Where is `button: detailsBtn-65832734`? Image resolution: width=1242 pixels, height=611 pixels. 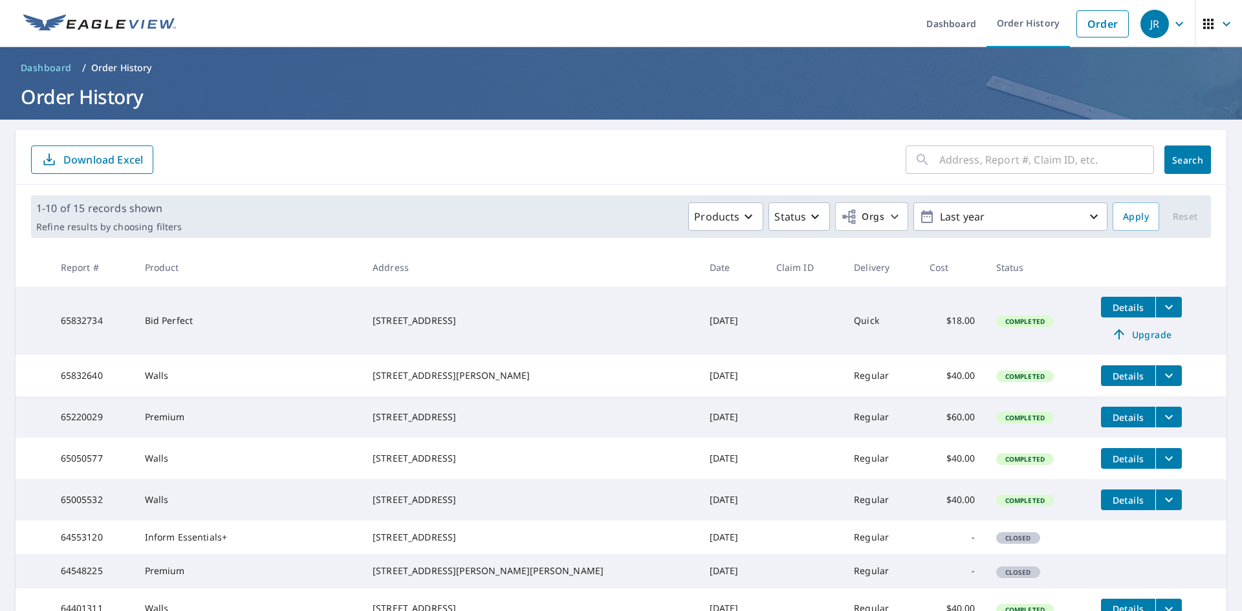 button: detailsBtn-65832734 is located at coordinates (1128, 307).